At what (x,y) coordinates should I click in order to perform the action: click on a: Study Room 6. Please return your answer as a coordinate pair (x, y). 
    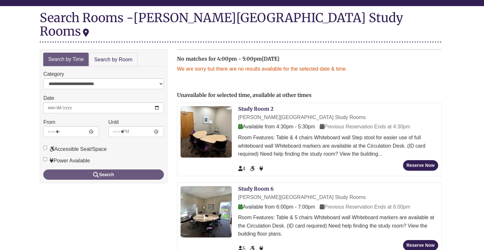
    Looking at the image, I should click on (256, 188).